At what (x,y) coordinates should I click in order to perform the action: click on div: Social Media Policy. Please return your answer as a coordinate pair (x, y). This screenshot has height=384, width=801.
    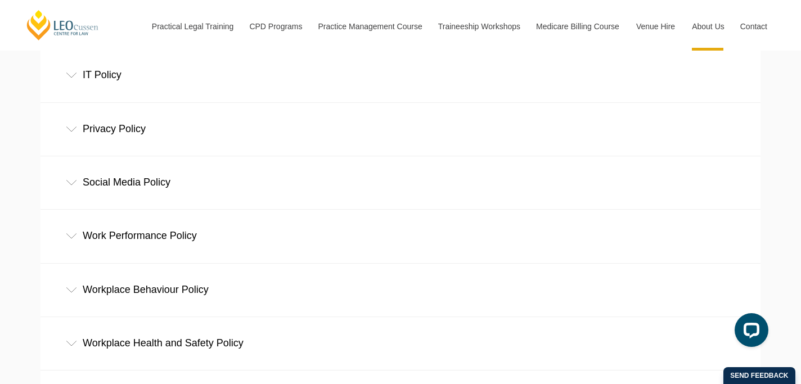
    Looking at the image, I should click on (400, 182).